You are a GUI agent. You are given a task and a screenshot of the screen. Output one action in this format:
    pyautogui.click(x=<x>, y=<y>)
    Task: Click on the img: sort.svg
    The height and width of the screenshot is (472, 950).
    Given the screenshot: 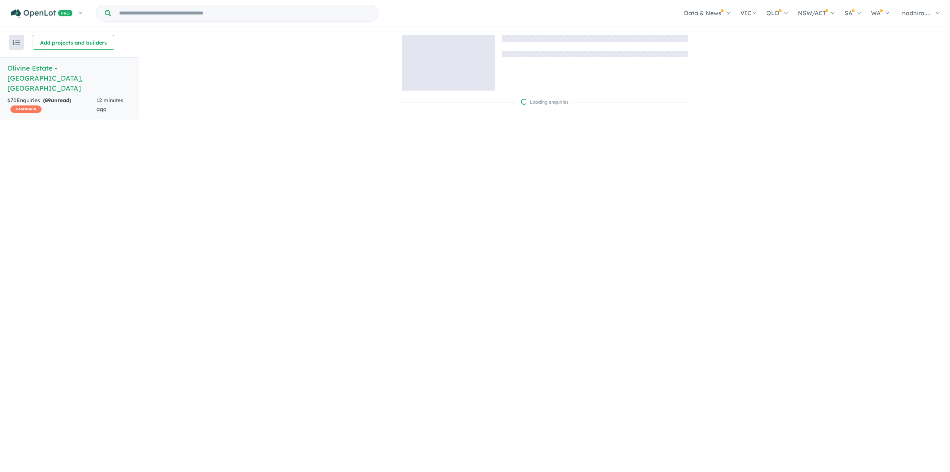 What is the action you would take?
    pyautogui.click(x=16, y=42)
    